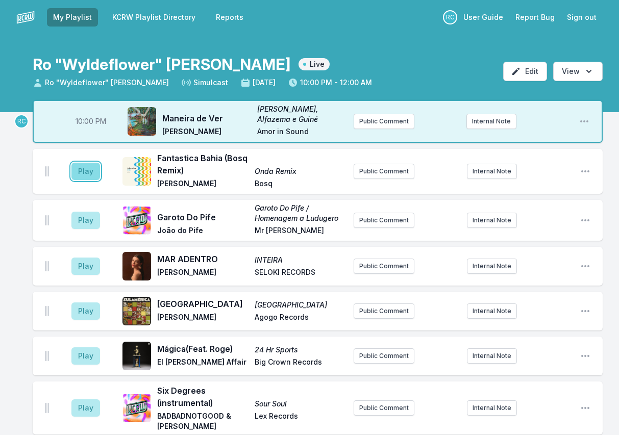  I want to click on a: Reports, so click(230, 17).